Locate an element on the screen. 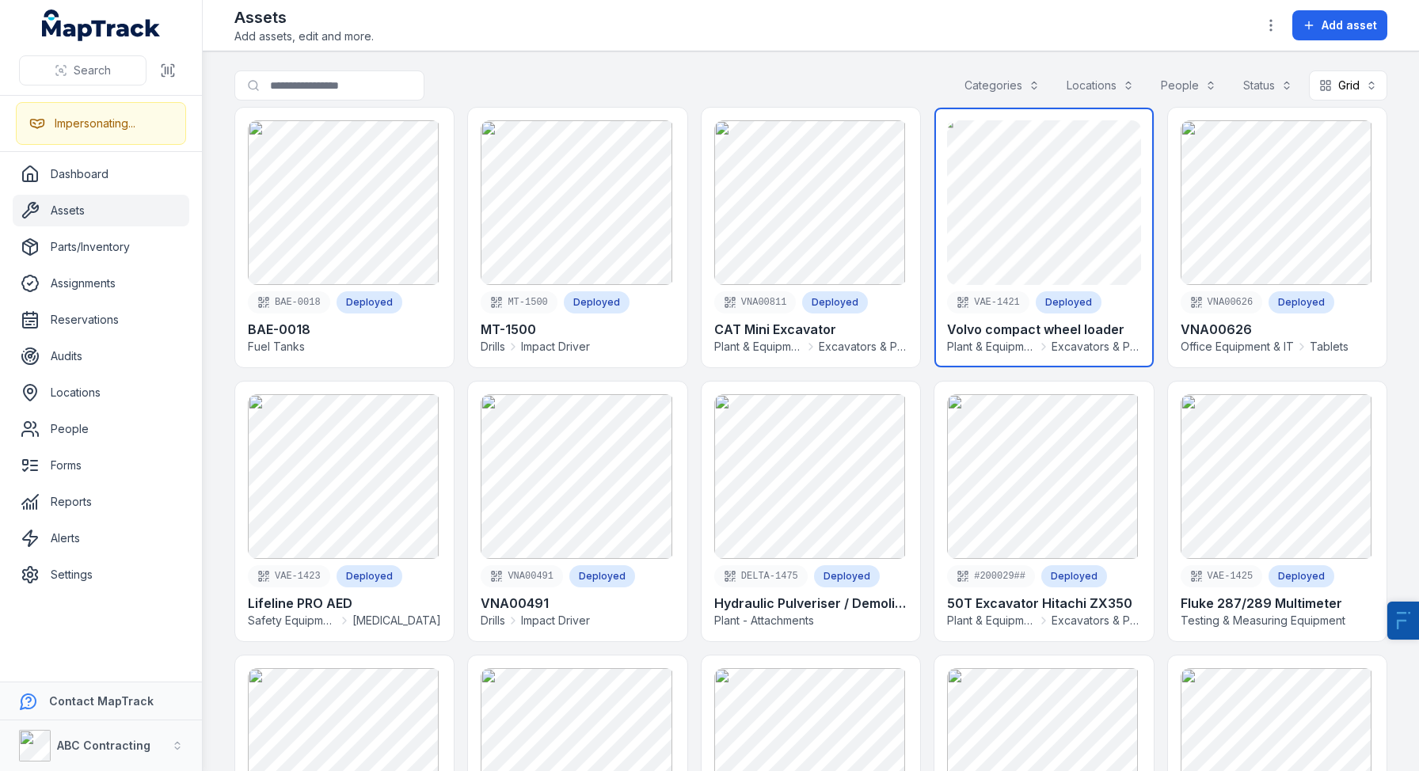 The width and height of the screenshot is (1419, 771). button: Add asset is located at coordinates (1340, 25).